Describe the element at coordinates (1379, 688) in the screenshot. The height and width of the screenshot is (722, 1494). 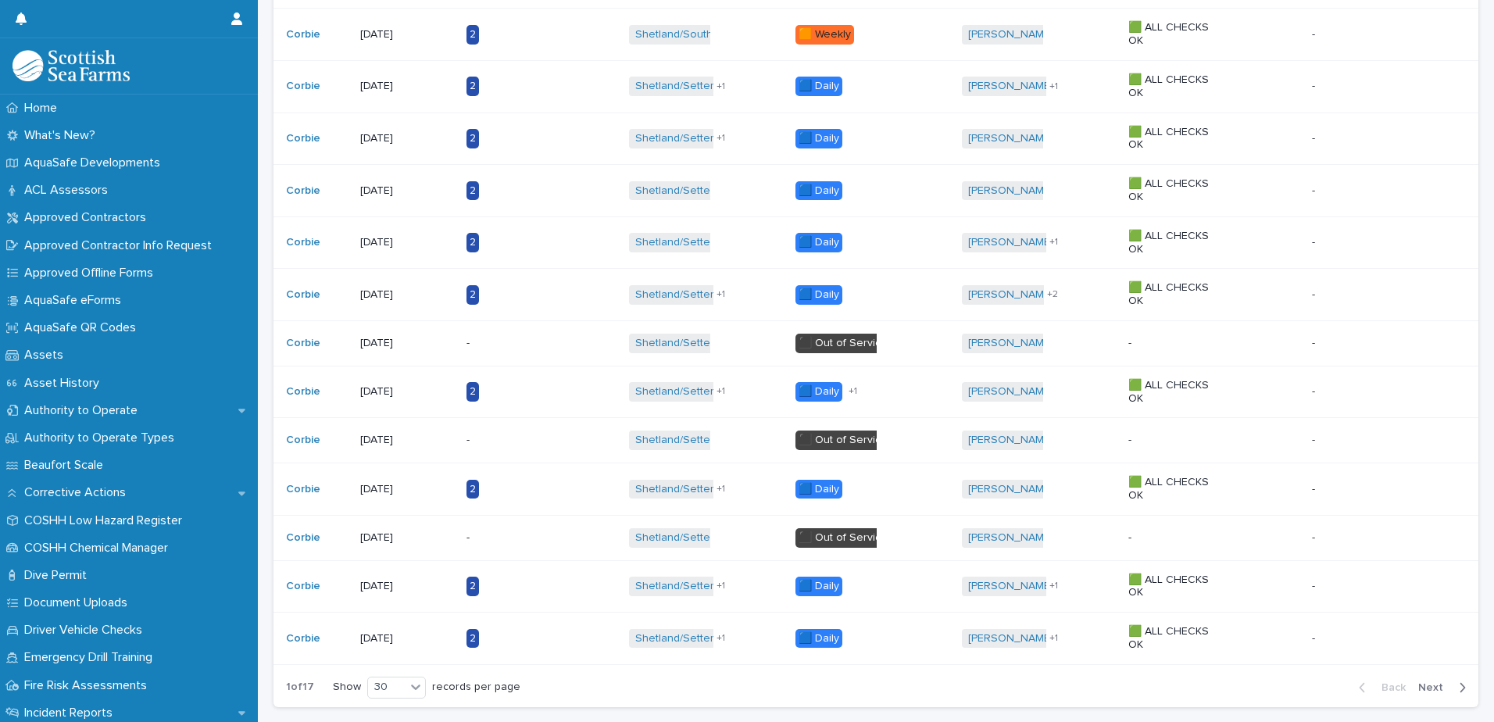
I see `button: Back` at that location.